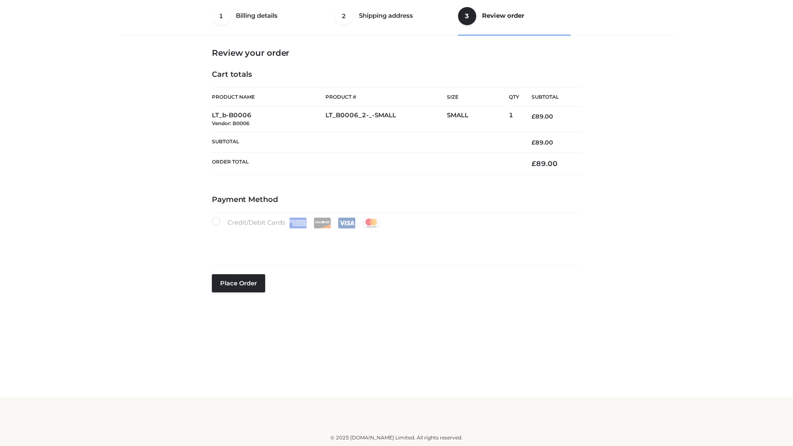  What do you see at coordinates (238, 283) in the screenshot?
I see `button: Place order` at bounding box center [238, 283].